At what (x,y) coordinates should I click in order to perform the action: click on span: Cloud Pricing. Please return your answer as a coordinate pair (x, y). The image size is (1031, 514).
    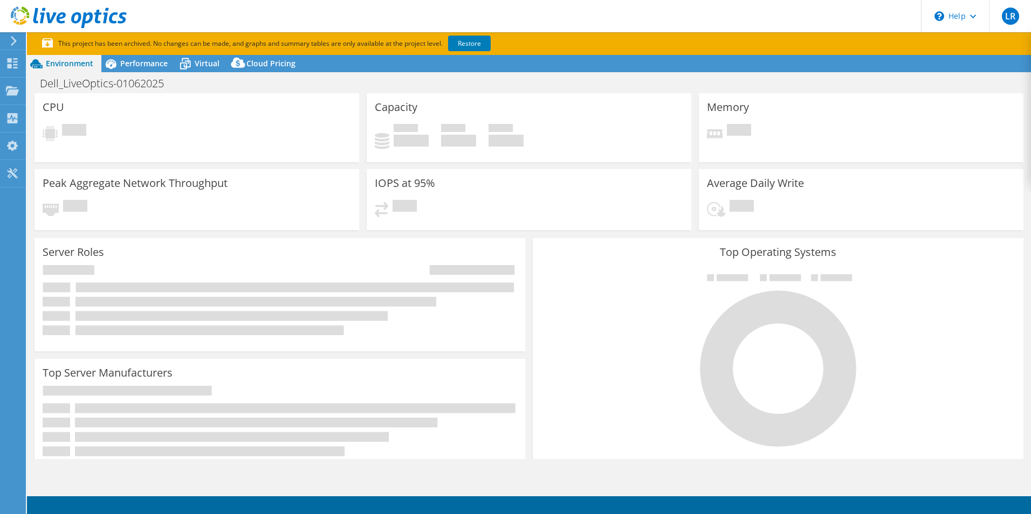
    Looking at the image, I should click on (271, 63).